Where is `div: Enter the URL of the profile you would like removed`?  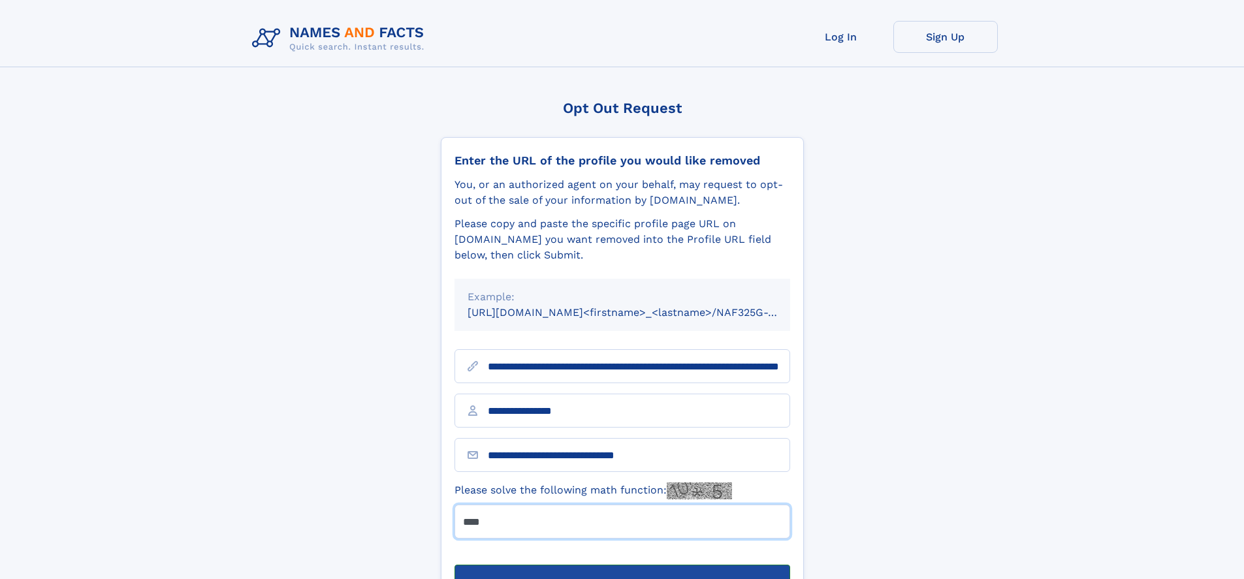
div: Enter the URL of the profile you would like removed is located at coordinates (622, 161).